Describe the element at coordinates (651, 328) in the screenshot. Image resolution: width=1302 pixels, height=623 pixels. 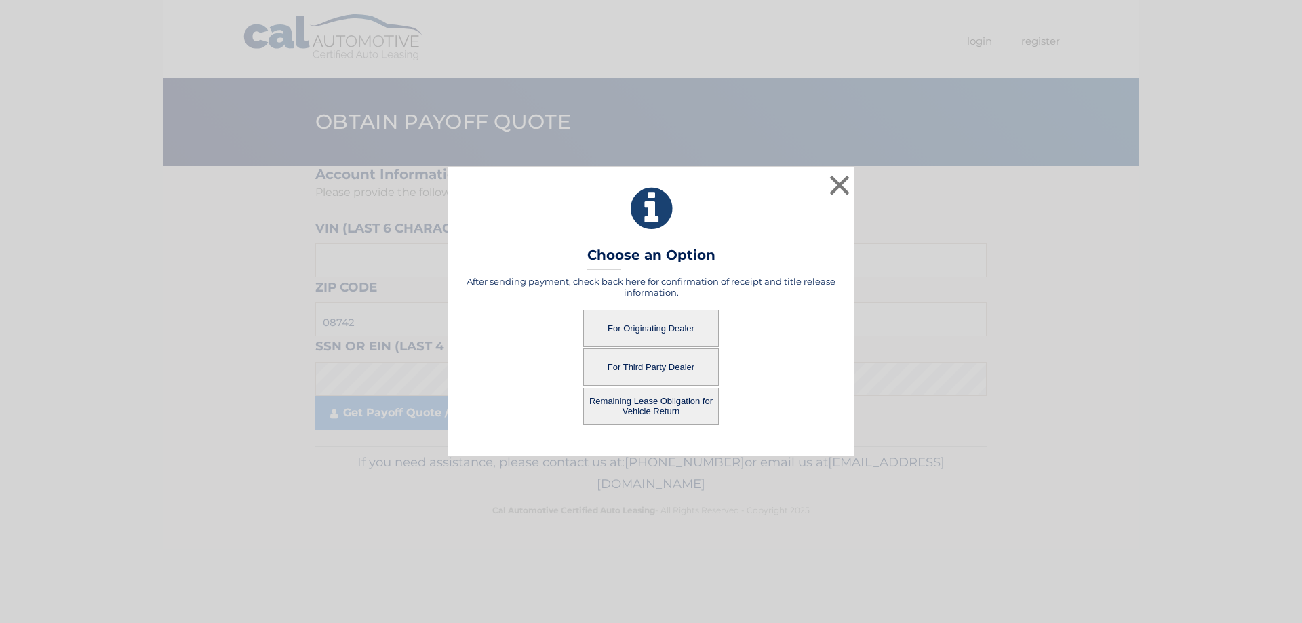
I see `button: For Originating Dealer` at that location.